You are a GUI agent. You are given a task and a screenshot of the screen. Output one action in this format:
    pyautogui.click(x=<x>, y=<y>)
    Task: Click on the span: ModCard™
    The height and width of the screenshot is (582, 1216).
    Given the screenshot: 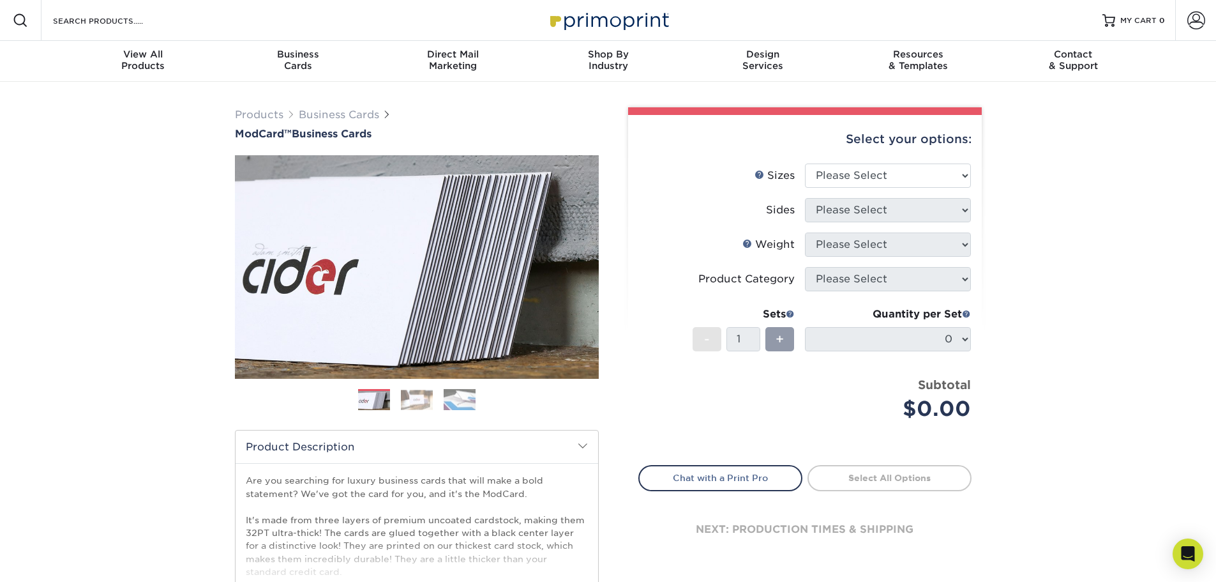 What is the action you would take?
    pyautogui.click(x=263, y=133)
    